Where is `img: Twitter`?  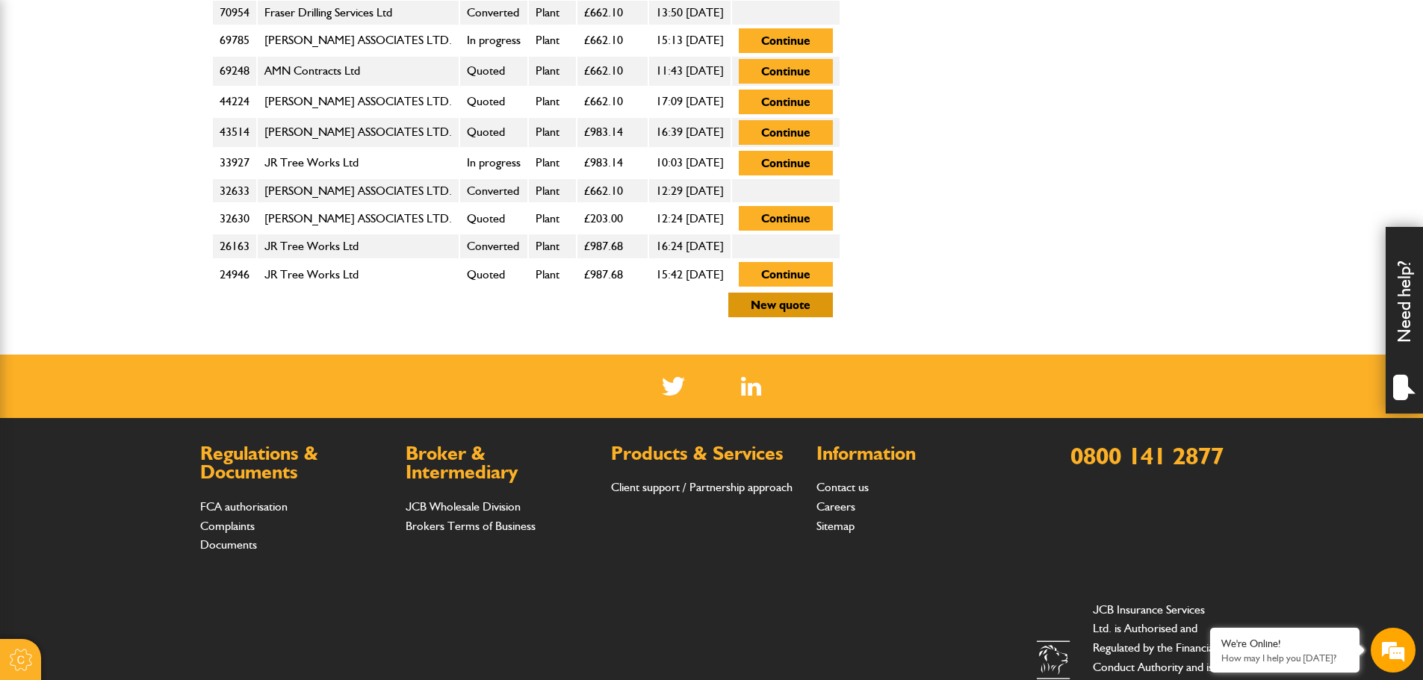
img: Twitter is located at coordinates (673, 386).